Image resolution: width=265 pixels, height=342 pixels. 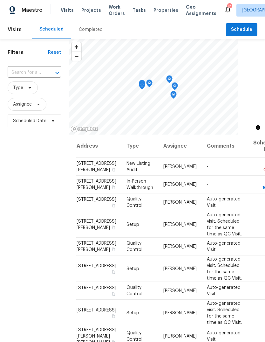 I want to click on span: Tasks, so click(x=139, y=10).